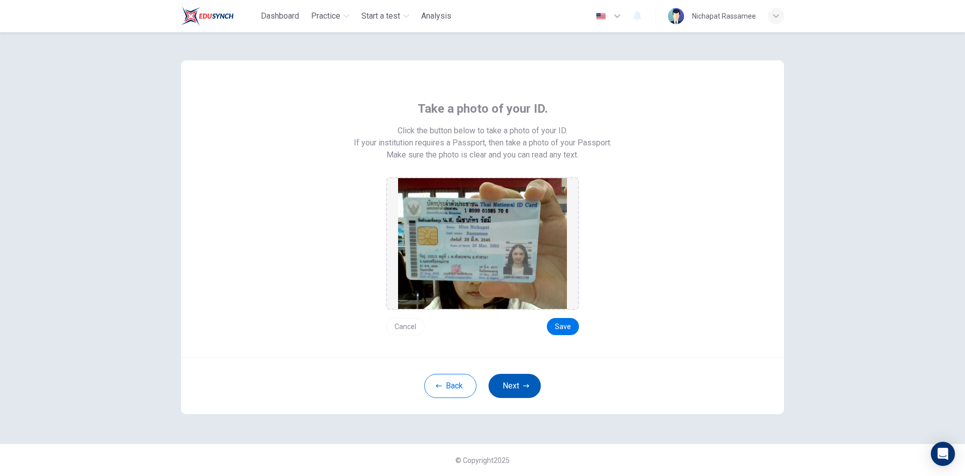 The width and height of the screenshot is (965, 476). What do you see at coordinates (436, 16) in the screenshot?
I see `span: Analysis` at bounding box center [436, 16].